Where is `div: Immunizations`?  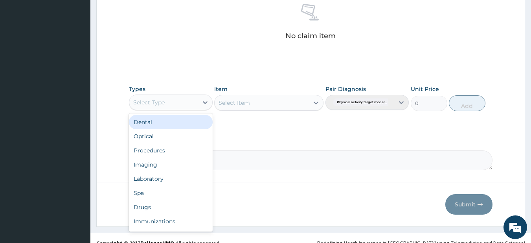
div: Immunizations is located at coordinates (171, 221).